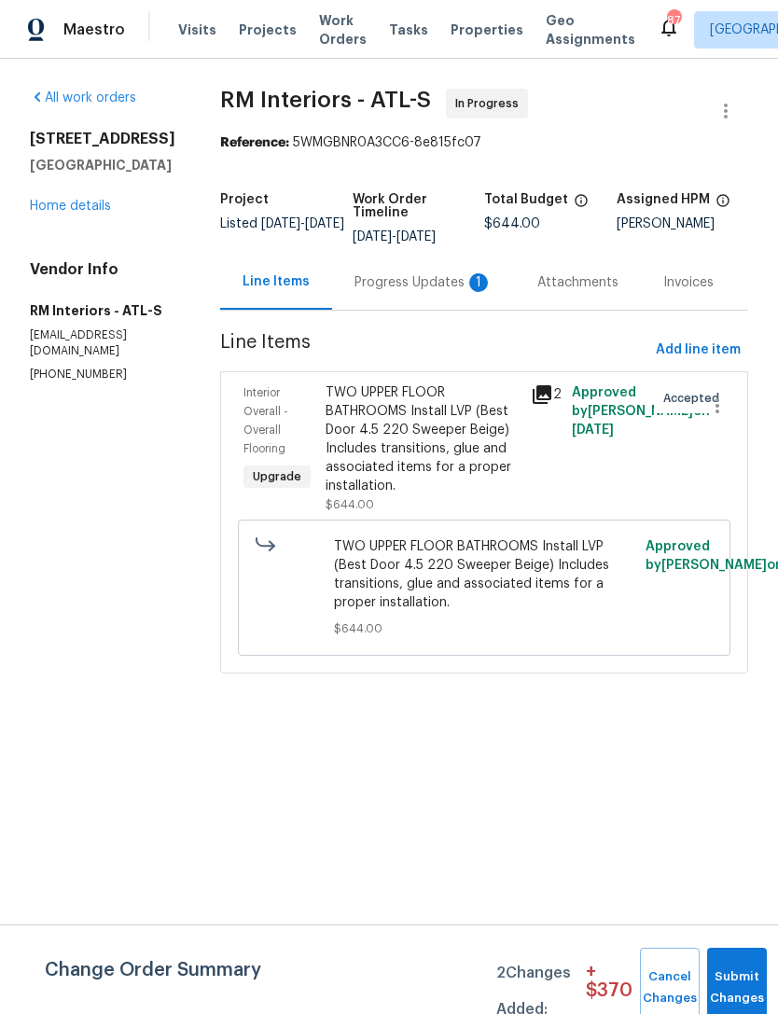 The image size is (778, 1014). I want to click on h4: Vendor Info, so click(103, 270).